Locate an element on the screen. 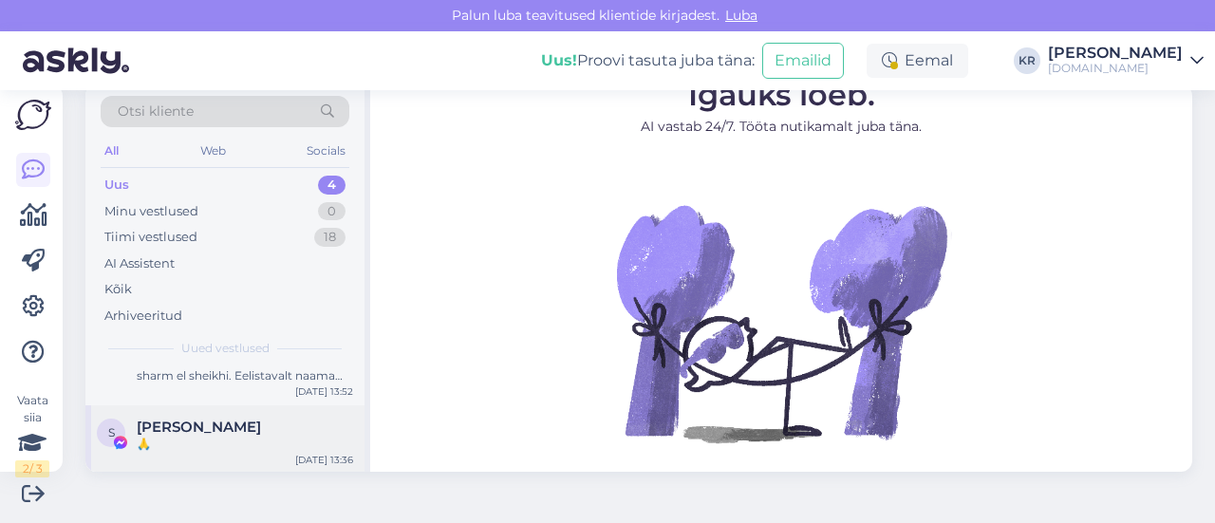 This screenshot has height=523, width=1215. div: Minu vestlused is located at coordinates (151, 212).